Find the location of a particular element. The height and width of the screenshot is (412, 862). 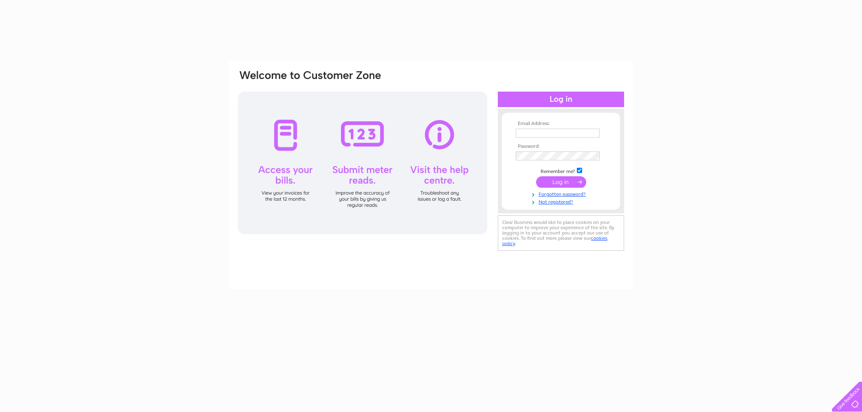

a: Not registered? is located at coordinates (561, 201).